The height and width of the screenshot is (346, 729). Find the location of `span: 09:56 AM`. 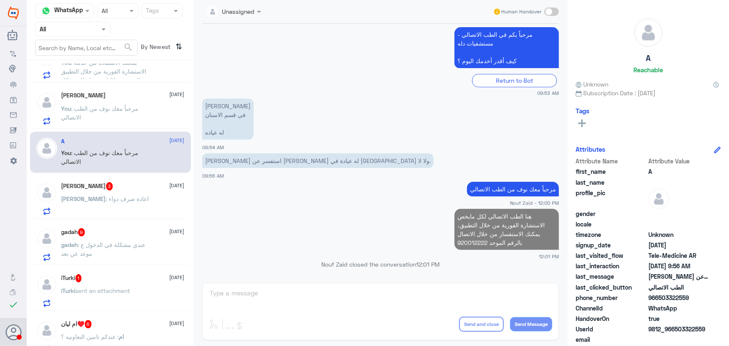

span: 09:56 AM is located at coordinates (213, 175).